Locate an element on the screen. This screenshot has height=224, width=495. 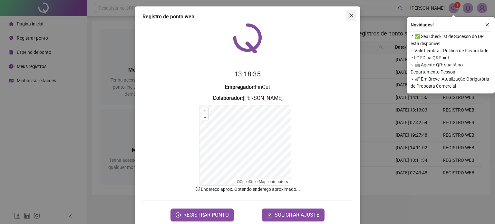
time: 13:18:35 is located at coordinates (247, 74).